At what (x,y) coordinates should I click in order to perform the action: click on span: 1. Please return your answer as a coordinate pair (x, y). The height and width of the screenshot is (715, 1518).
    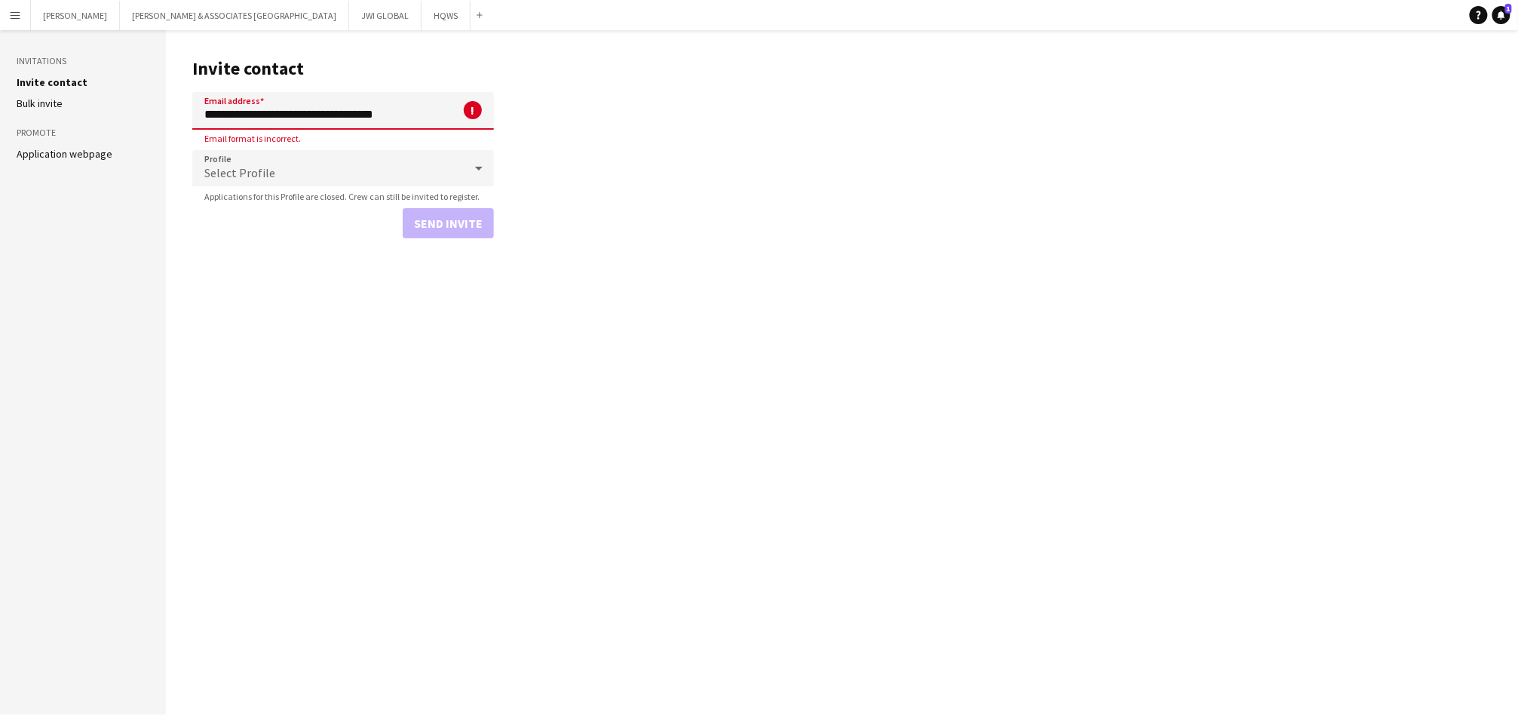
    Looking at the image, I should click on (1508, 8).